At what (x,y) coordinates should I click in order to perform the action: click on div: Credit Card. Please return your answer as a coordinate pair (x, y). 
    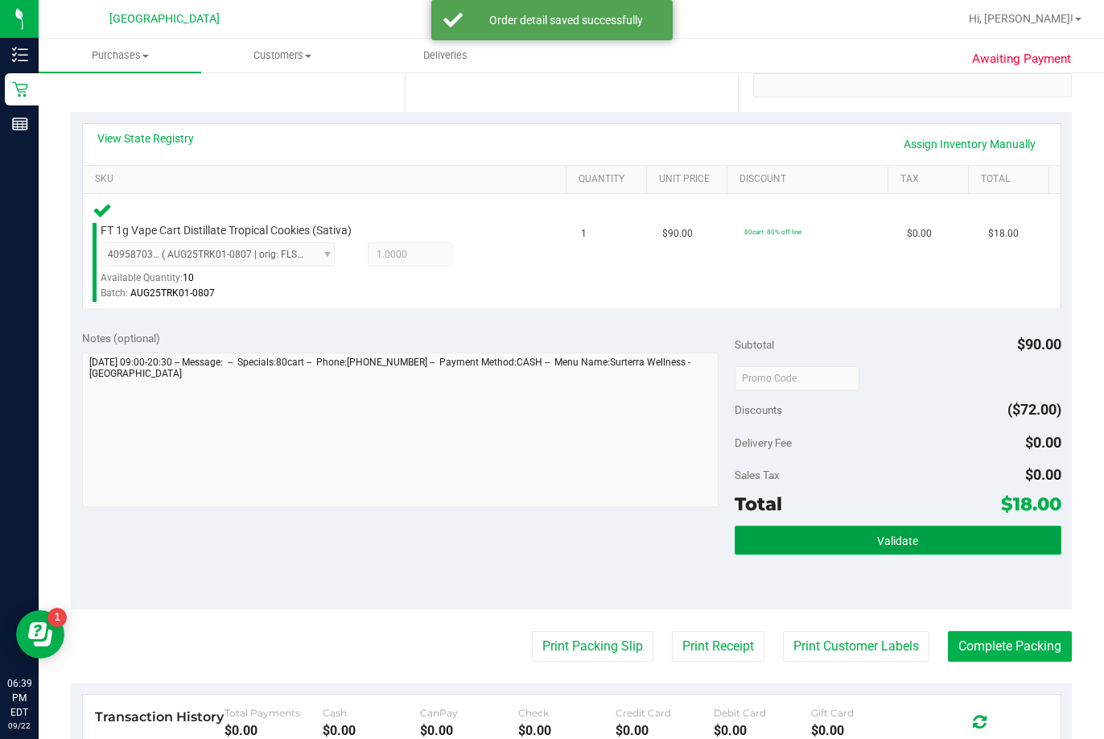
    Looking at the image, I should click on (664, 712).